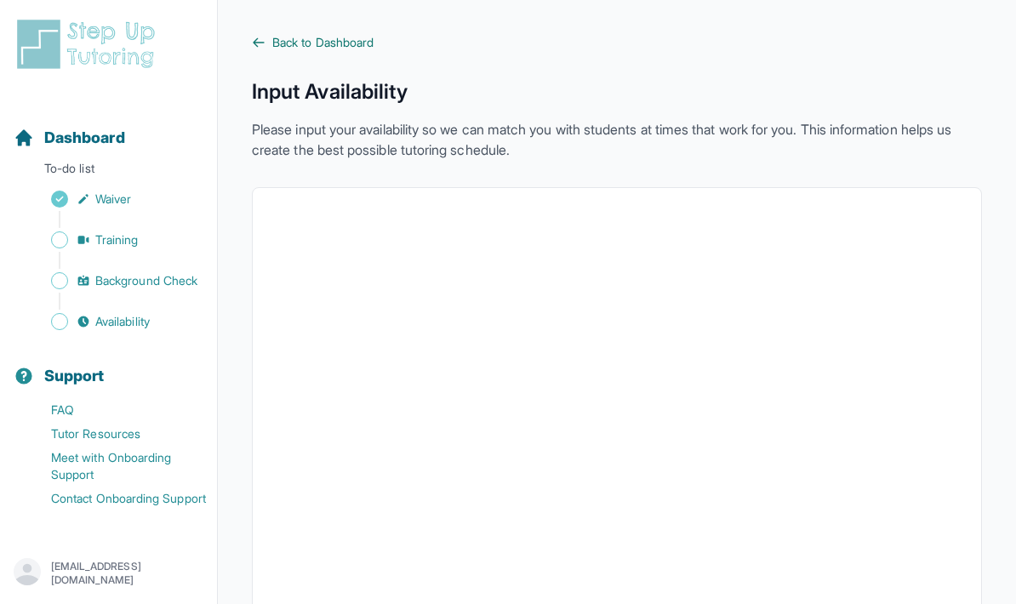  I want to click on h1: Input Availability, so click(617, 92).